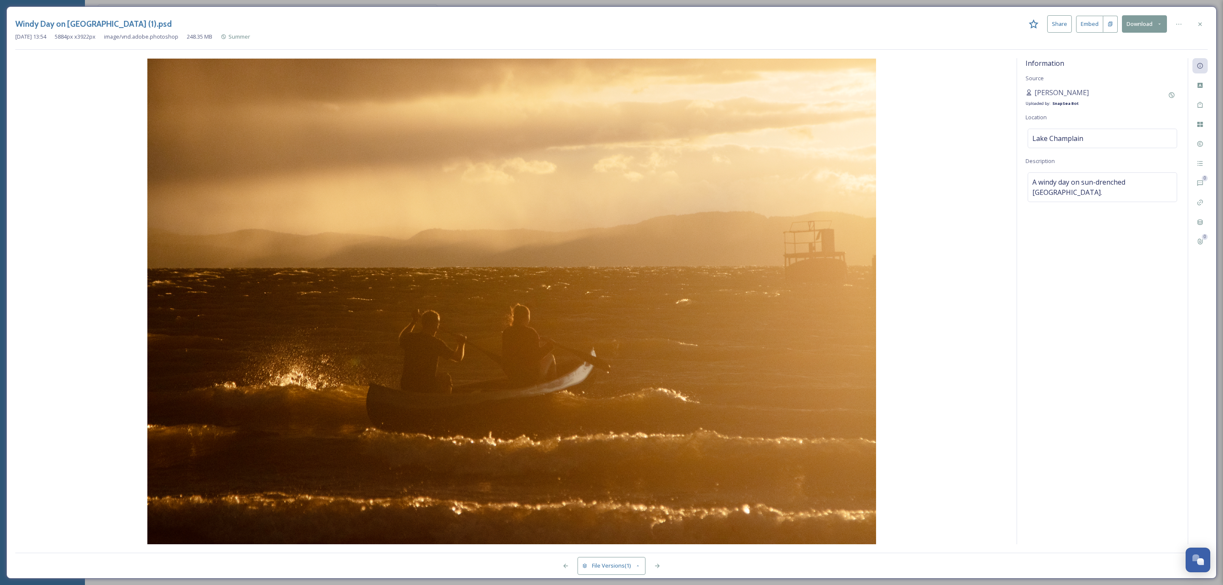 This screenshot has height=585, width=1223. I want to click on span: 5884 px x 3922 px, so click(75, 37).